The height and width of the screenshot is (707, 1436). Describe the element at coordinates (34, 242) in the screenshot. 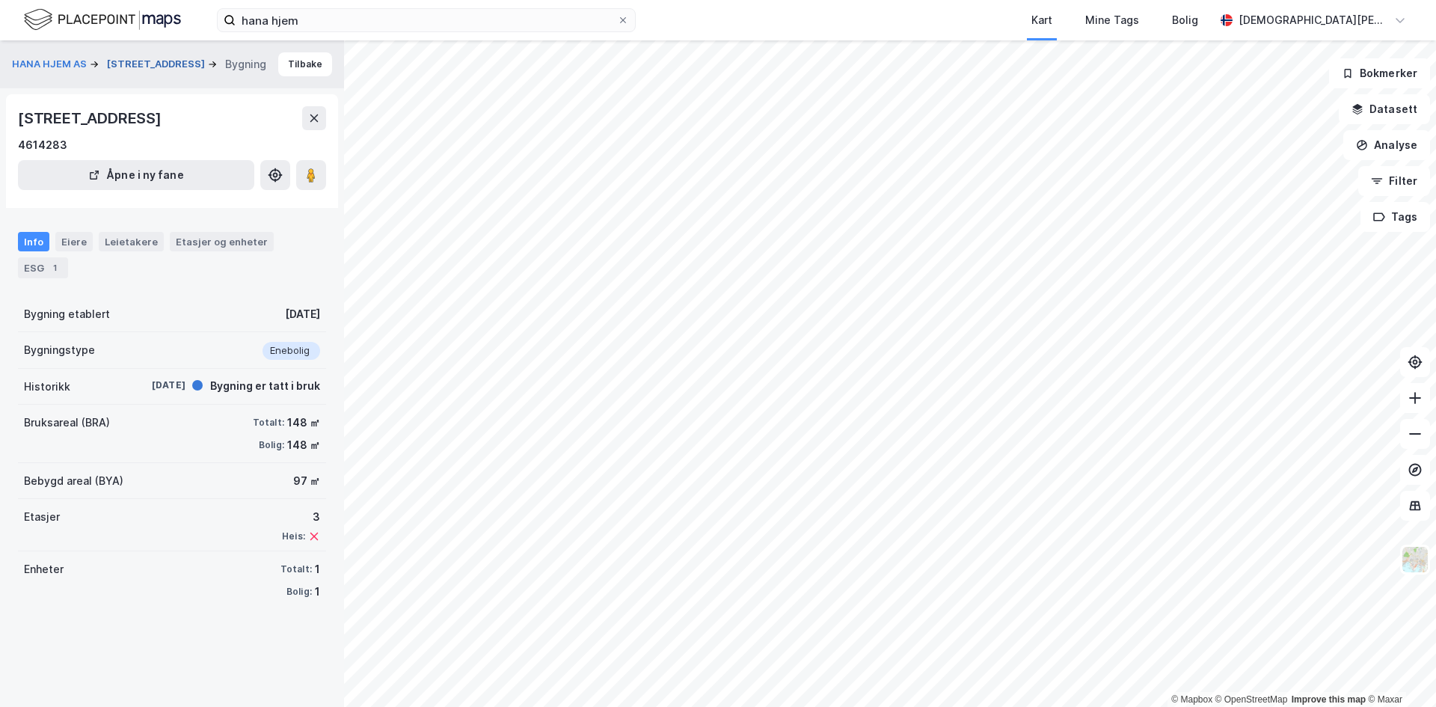

I see `div: Info` at that location.